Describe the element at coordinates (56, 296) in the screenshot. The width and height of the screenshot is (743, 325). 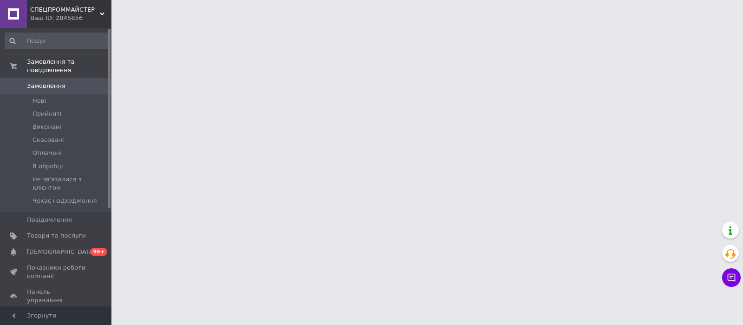
I see `span: Панель управління` at that location.